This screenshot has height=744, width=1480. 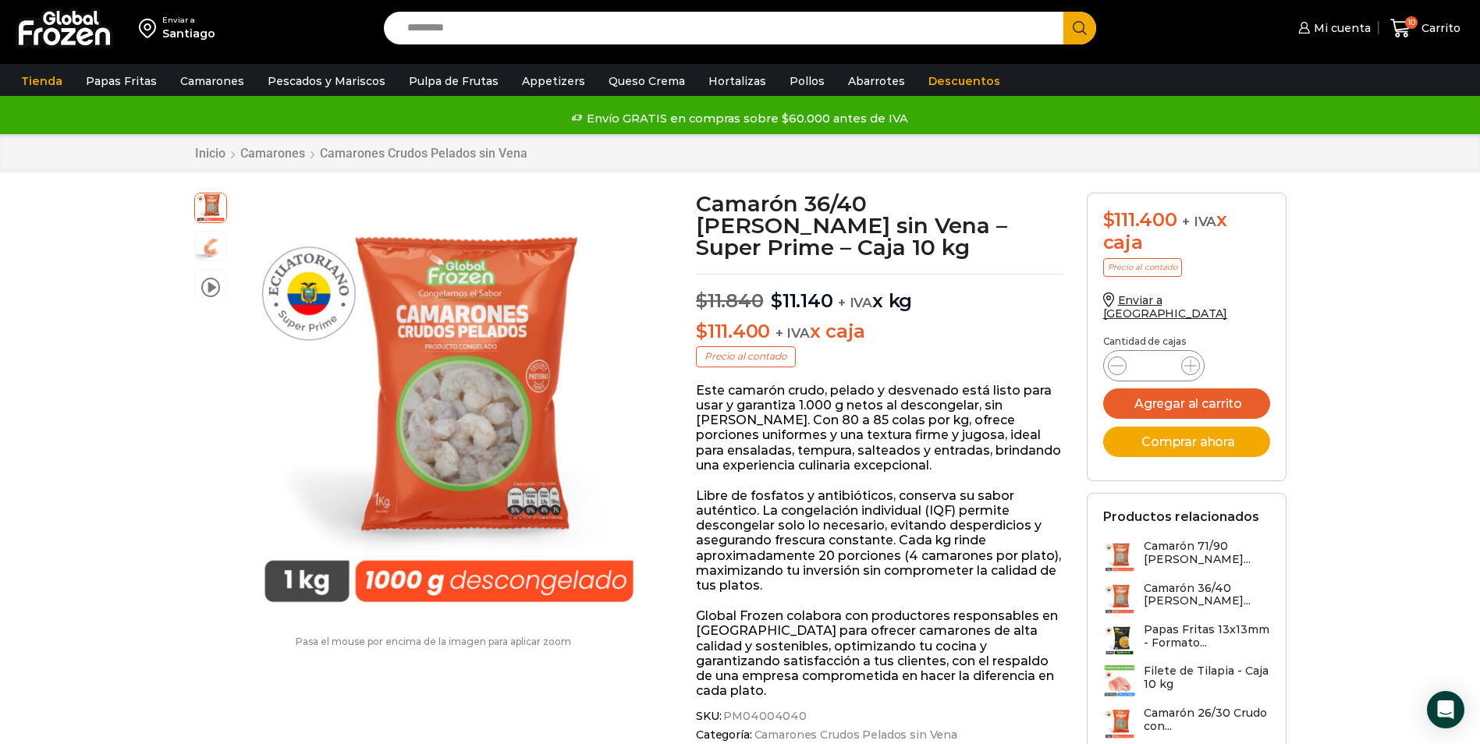 What do you see at coordinates (737, 81) in the screenshot?
I see `a: Hortalizas` at bounding box center [737, 81].